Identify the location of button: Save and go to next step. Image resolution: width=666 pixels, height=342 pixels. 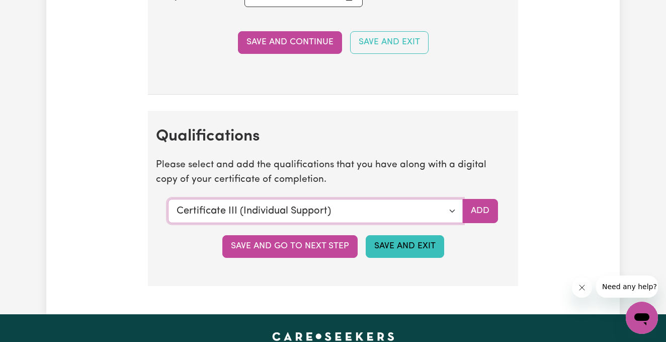
(290, 246).